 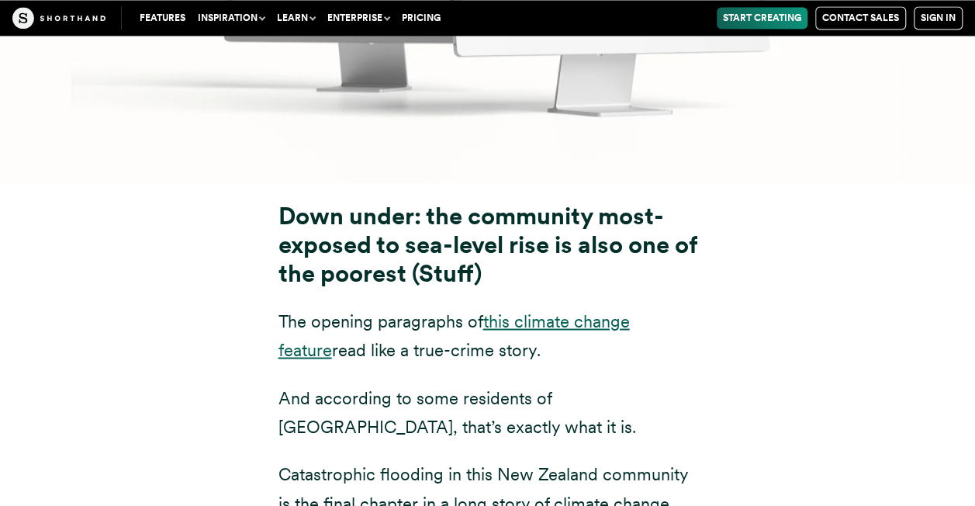 What do you see at coordinates (358, 18) in the screenshot?
I see `button: Enterprise` at bounding box center [358, 18].